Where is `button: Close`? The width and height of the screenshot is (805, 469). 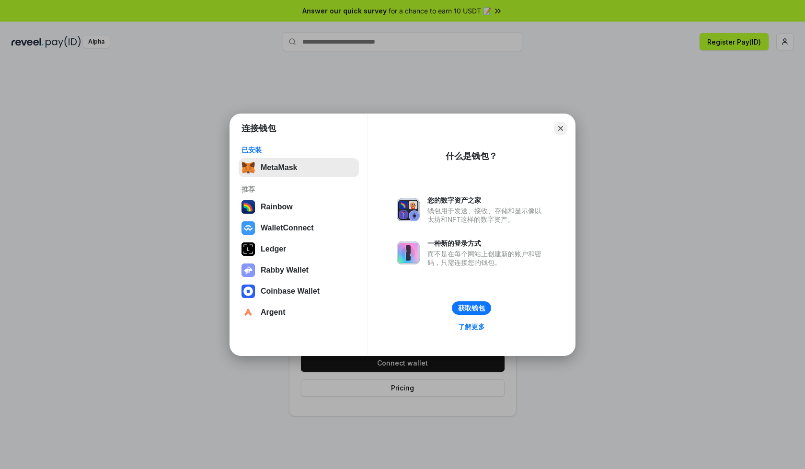 button: Close is located at coordinates (561, 128).